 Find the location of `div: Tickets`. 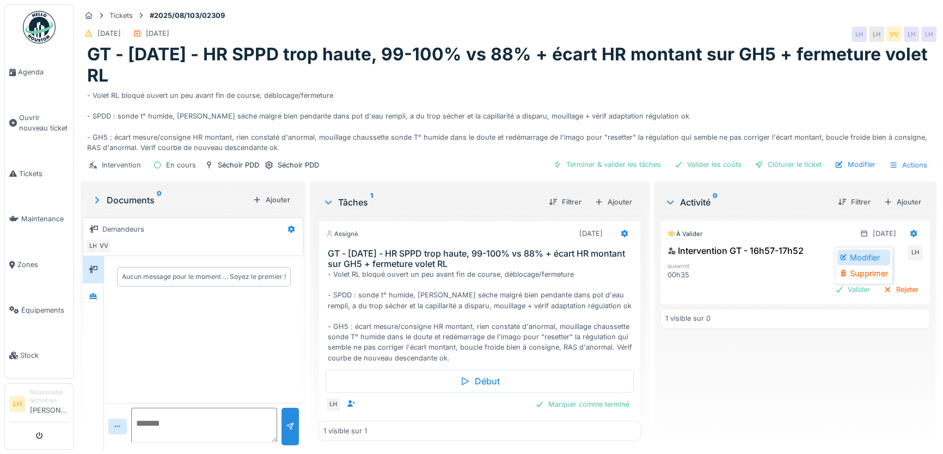

div: Tickets is located at coordinates (121, 15).